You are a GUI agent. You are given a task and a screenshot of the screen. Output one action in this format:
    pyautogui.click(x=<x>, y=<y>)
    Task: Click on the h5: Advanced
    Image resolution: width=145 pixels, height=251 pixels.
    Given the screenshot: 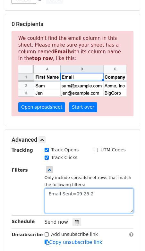 What is the action you would take?
    pyautogui.click(x=73, y=140)
    